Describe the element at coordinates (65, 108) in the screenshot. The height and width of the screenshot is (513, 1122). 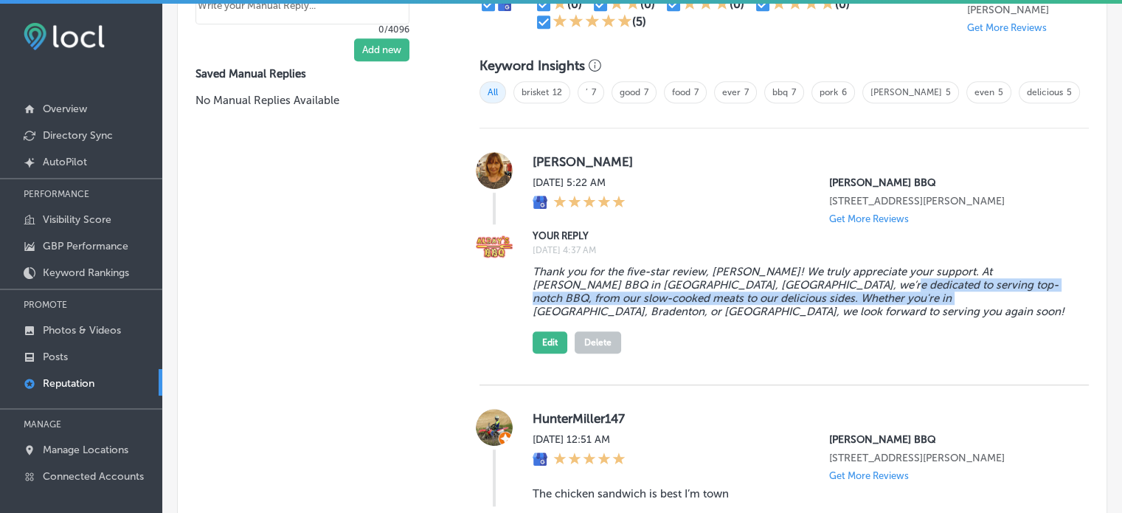
I see `p: Overview` at that location.